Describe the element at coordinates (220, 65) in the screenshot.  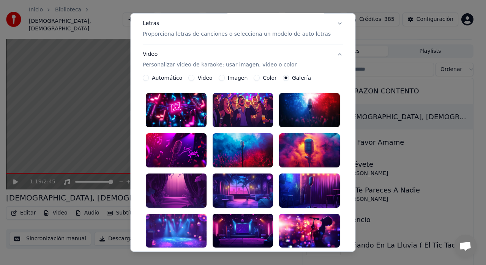
I see `p: Personalizar video de karaoke: usar imagen, video o color` at that location.